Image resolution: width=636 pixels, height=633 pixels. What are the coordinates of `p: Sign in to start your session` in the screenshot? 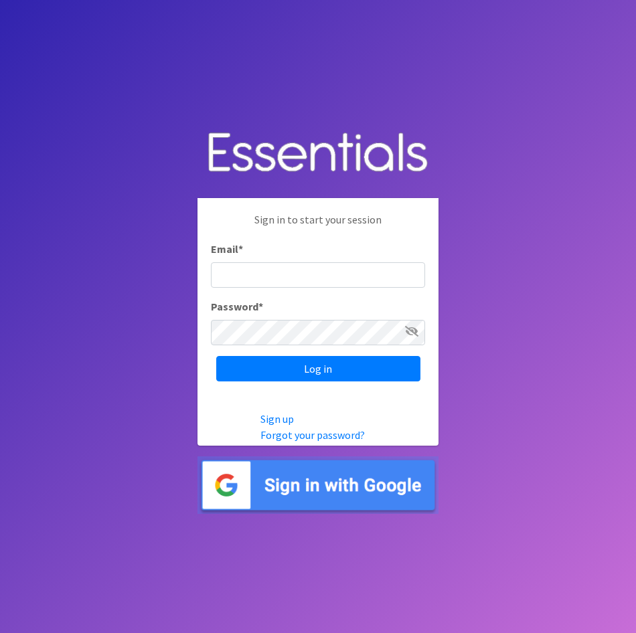 It's located at (318, 226).